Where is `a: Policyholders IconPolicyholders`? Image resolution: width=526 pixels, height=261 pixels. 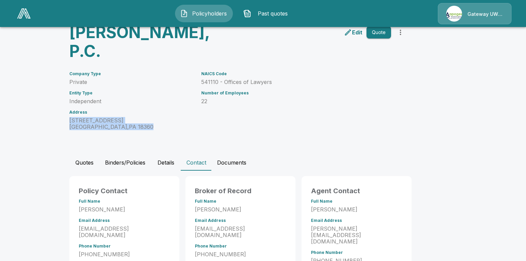 a: Policyholders IconPolicyholders is located at coordinates (204, 13).